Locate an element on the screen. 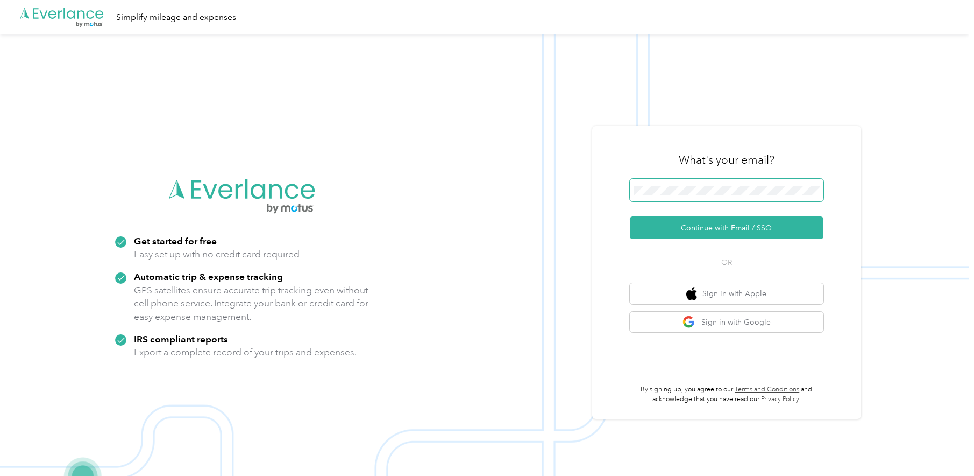 This screenshot has height=476, width=974. img: google logo is located at coordinates (689, 322).